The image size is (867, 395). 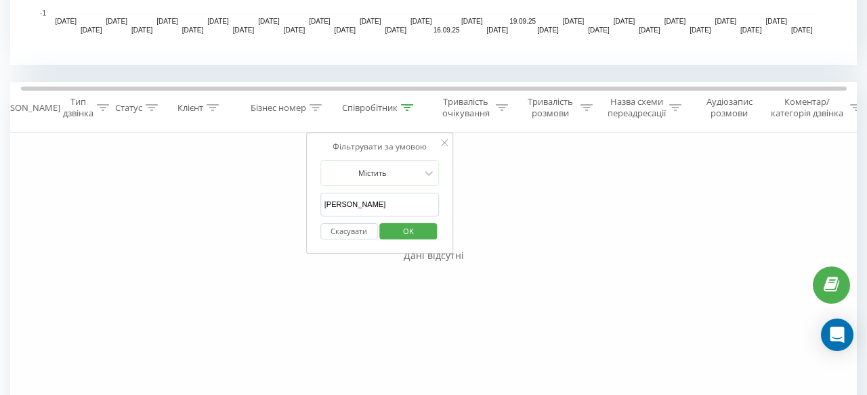 I want to click on div: Тип дзвінка, so click(x=78, y=108).